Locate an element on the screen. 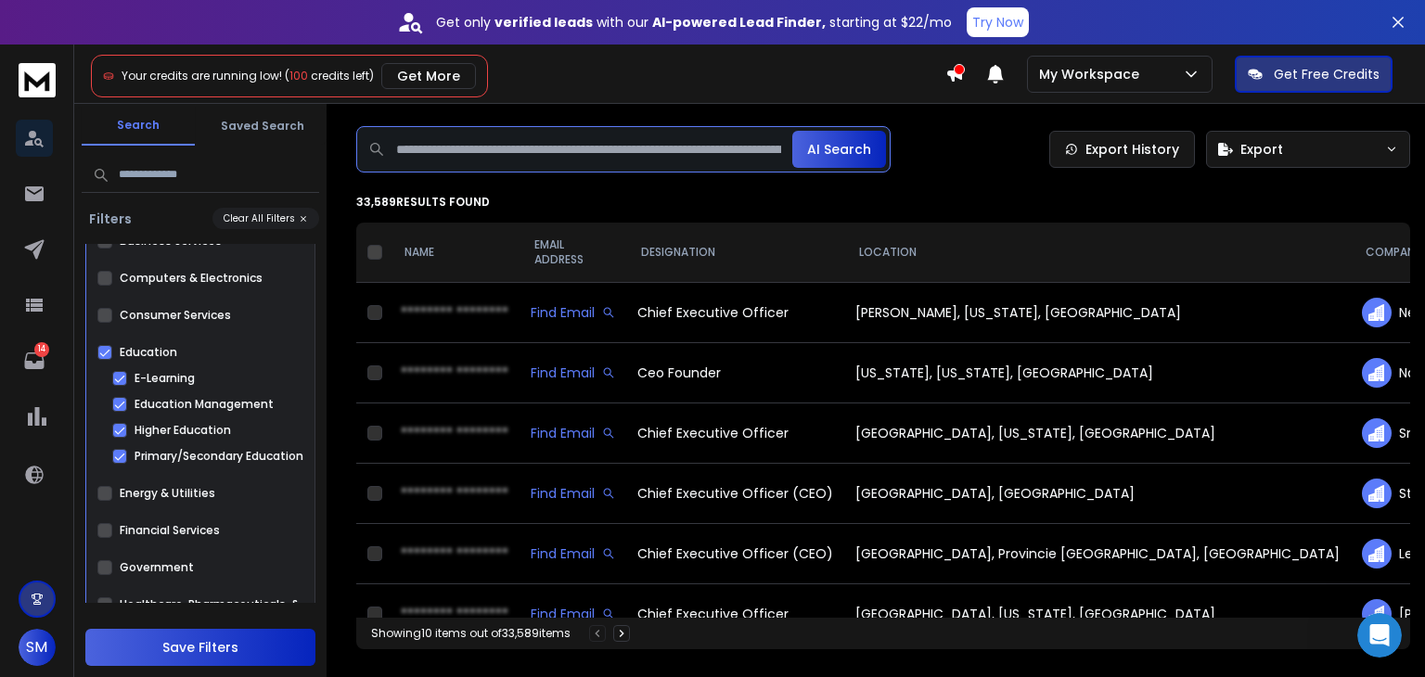 Image resolution: width=1425 pixels, height=677 pixels. th: EMAIL ADDRESS is located at coordinates (572, 252).